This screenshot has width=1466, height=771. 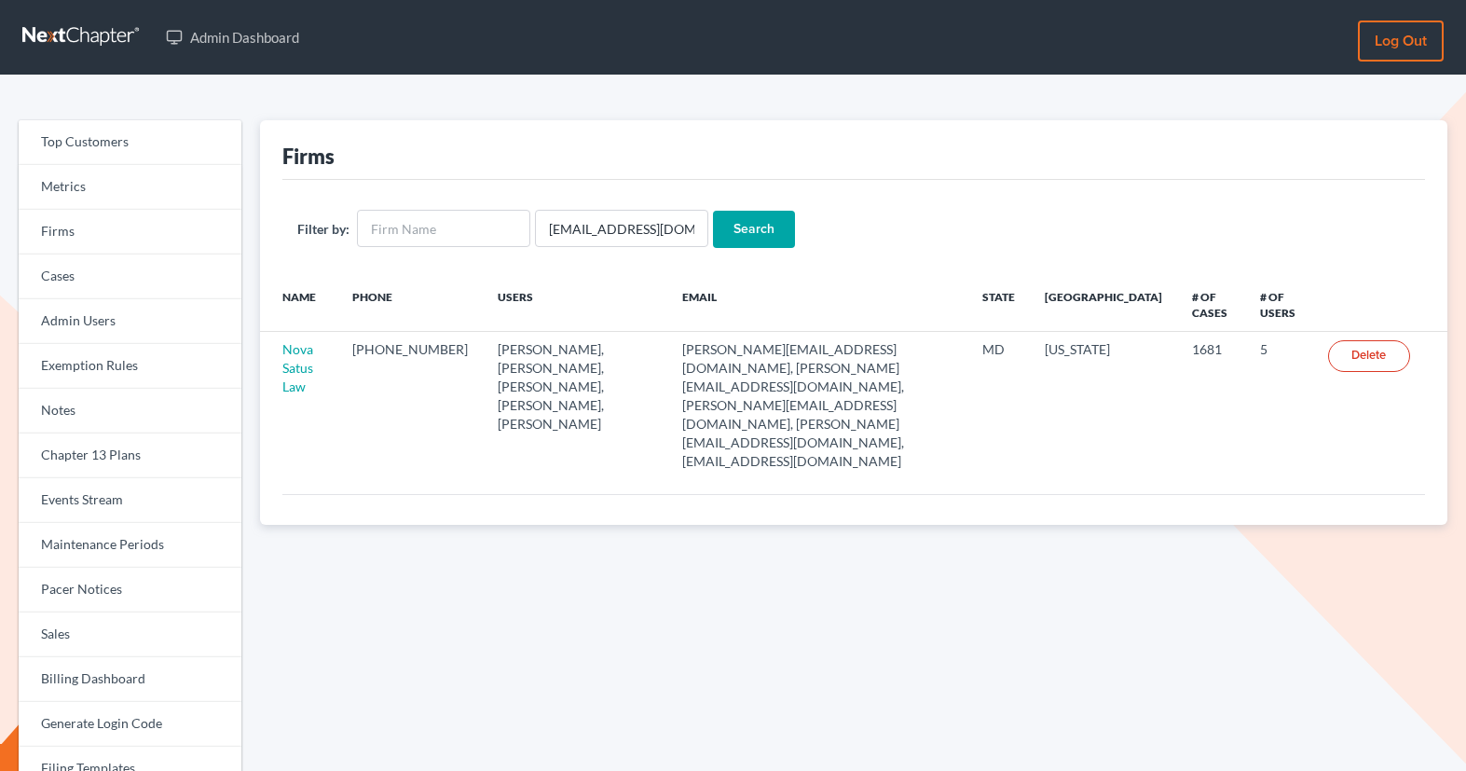 I want to click on a: Events Stream, so click(x=130, y=501).